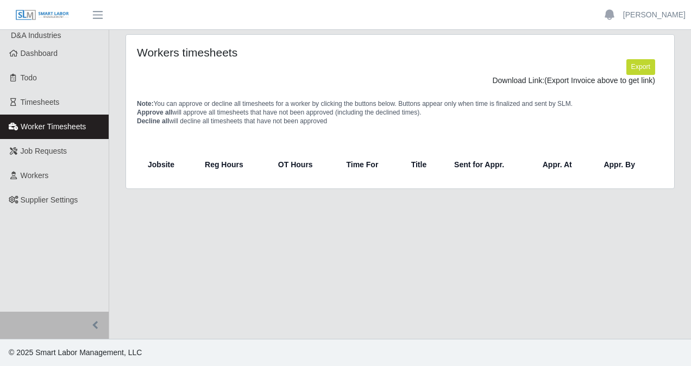  Describe the element at coordinates (564, 165) in the screenshot. I see `th: Appr. At` at that location.